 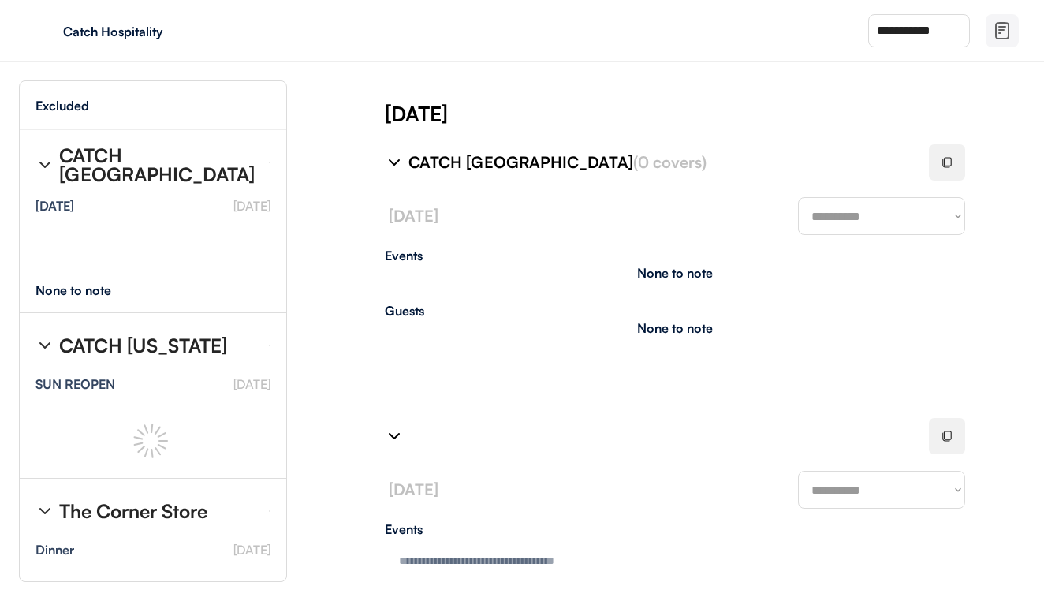 I want to click on div: Dinner, so click(x=54, y=550).